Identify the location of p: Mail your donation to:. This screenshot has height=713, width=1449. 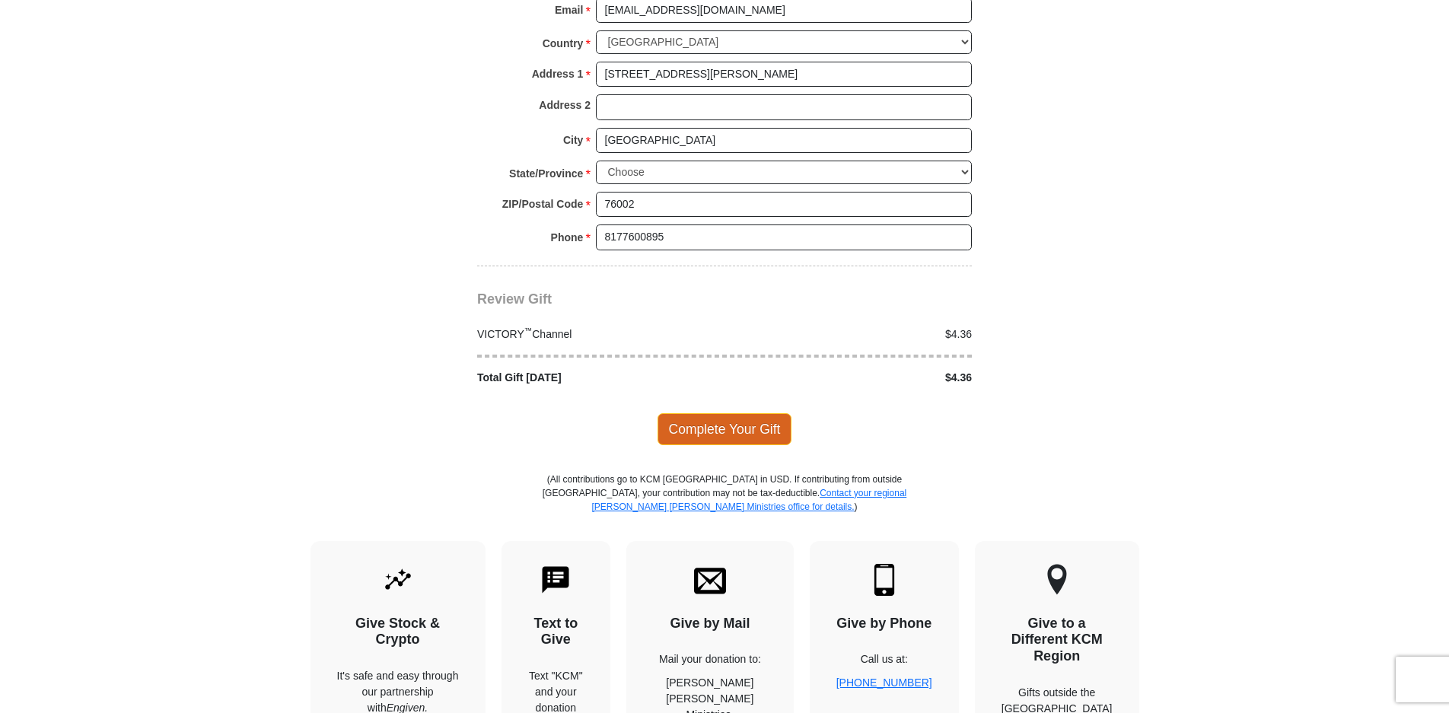
(710, 659).